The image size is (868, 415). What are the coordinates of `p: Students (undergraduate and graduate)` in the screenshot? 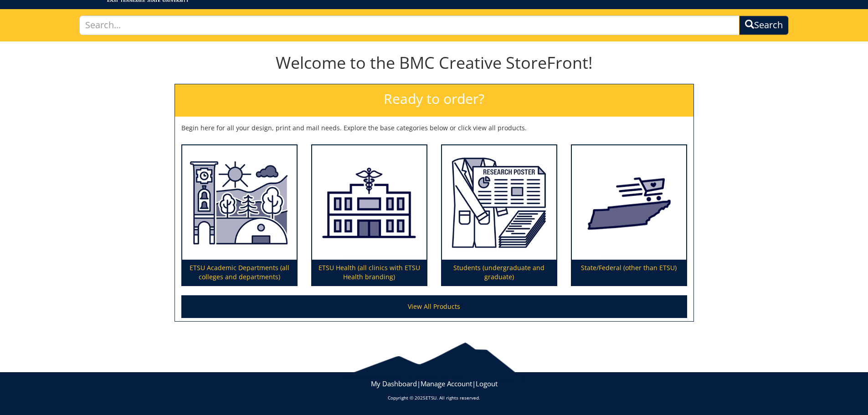 It's located at (499, 273).